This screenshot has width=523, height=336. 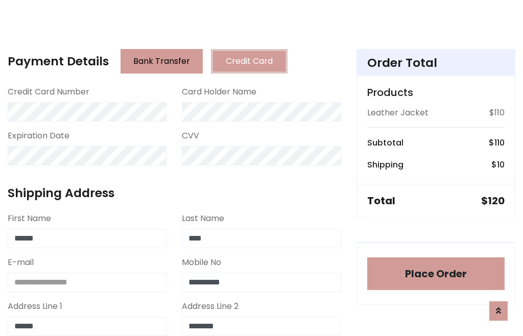 What do you see at coordinates (201, 262) in the screenshot?
I see `label: Mobile No` at bounding box center [201, 262].